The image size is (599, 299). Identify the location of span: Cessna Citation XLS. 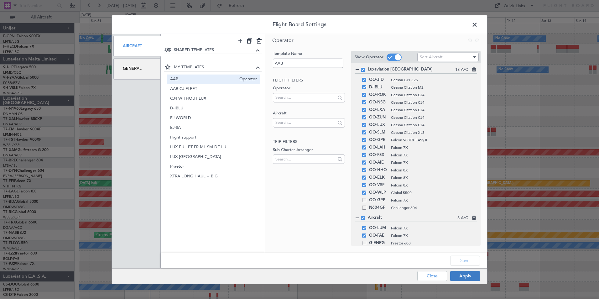
(434, 132).